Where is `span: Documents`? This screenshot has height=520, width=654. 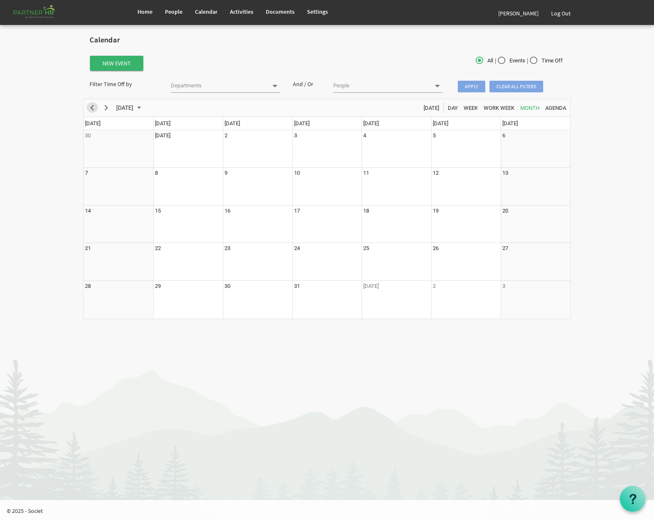
span: Documents is located at coordinates (280, 12).